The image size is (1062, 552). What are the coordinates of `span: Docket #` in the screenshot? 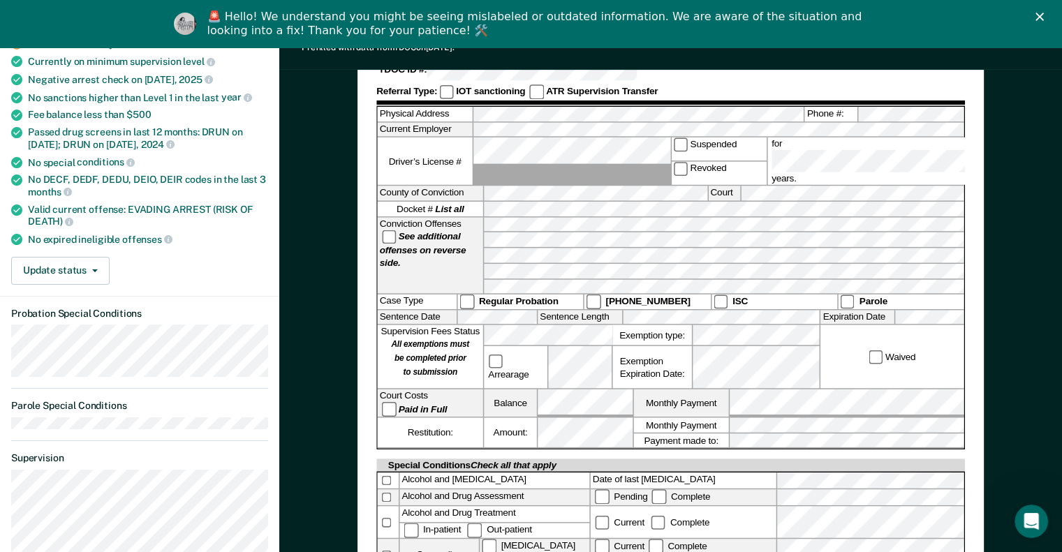 It's located at (430, 209).